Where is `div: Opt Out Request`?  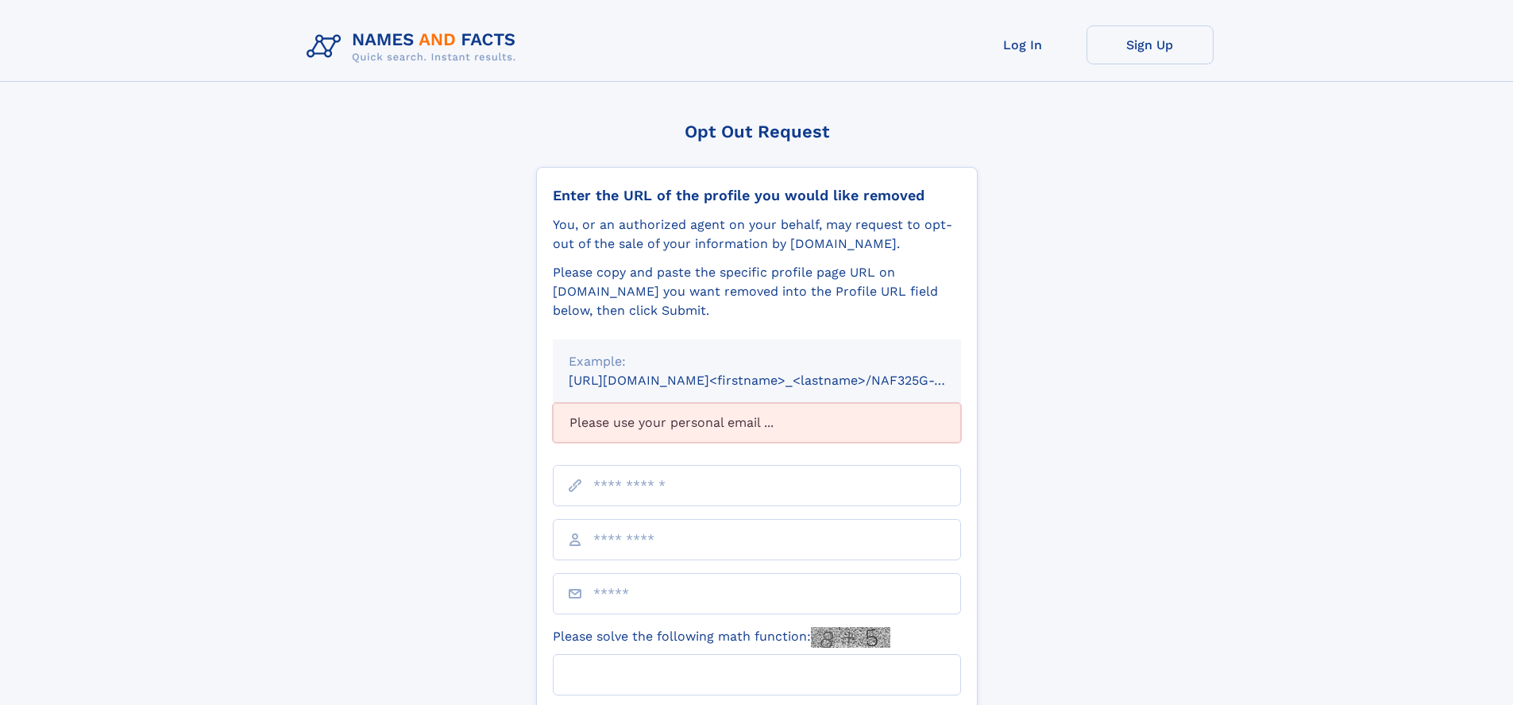 div: Opt Out Request is located at coordinates (757, 131).